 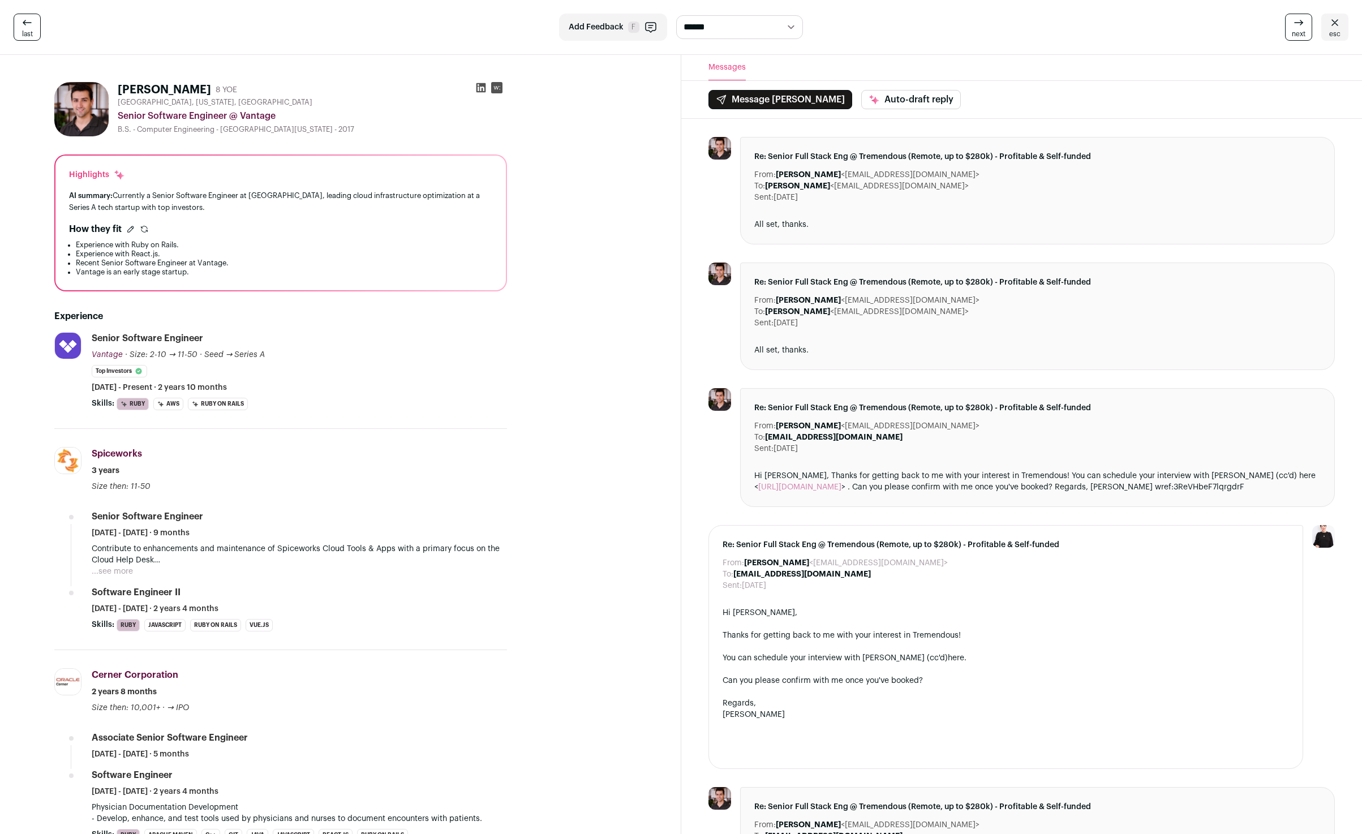 I want to click on li: Top Investors, so click(x=119, y=371).